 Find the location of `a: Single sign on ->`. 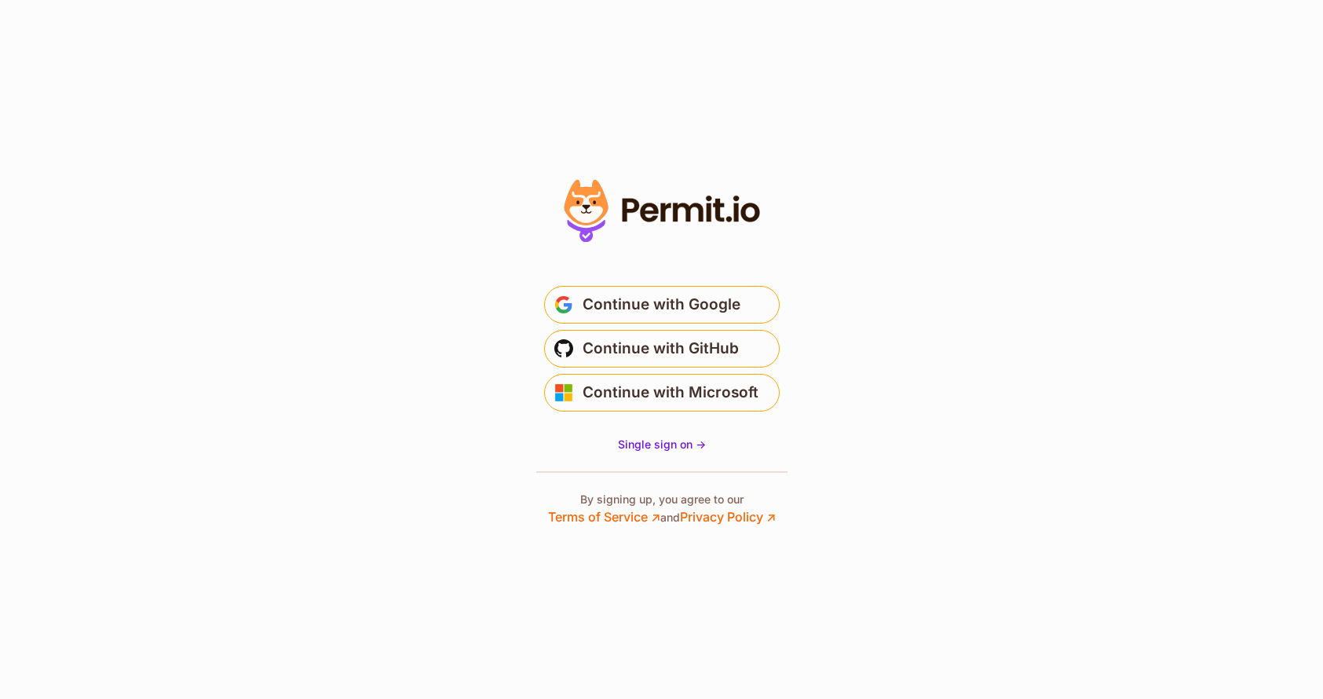

a: Single sign on -> is located at coordinates (662, 444).